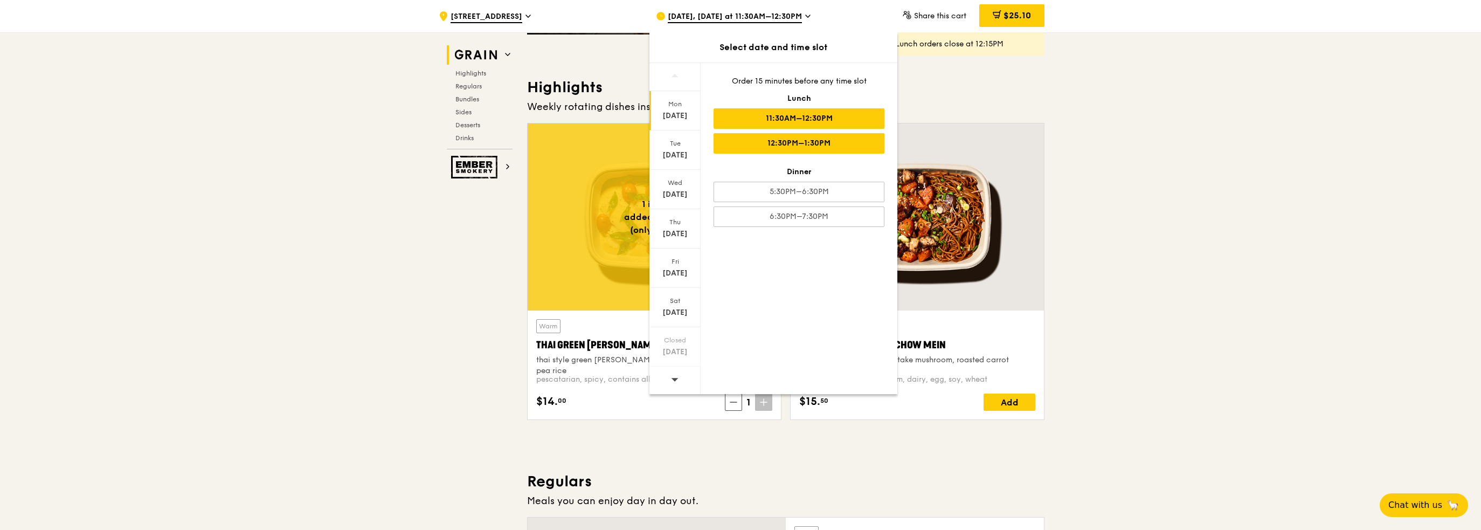  What do you see at coordinates (799, 81) in the screenshot?
I see `div: Order 15 minutes before any time slot` at bounding box center [799, 81].